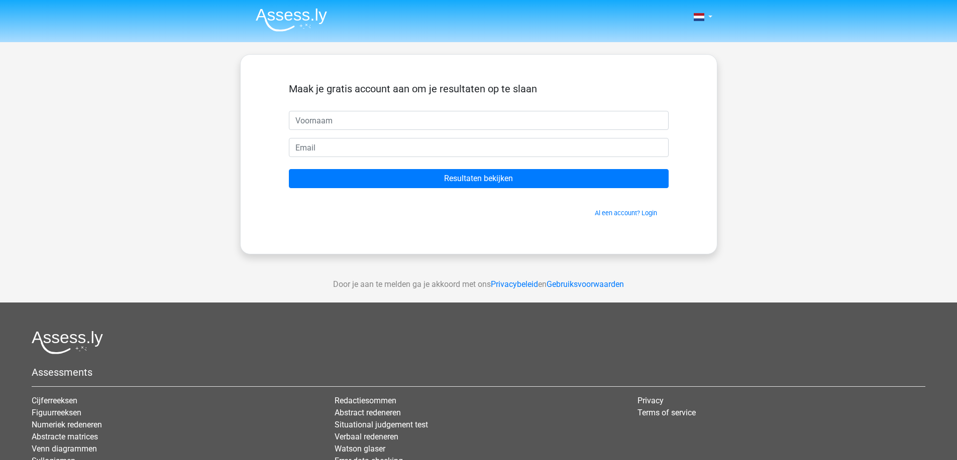 This screenshot has height=460, width=957. I want to click on a: Al een account? Login, so click(626, 213).